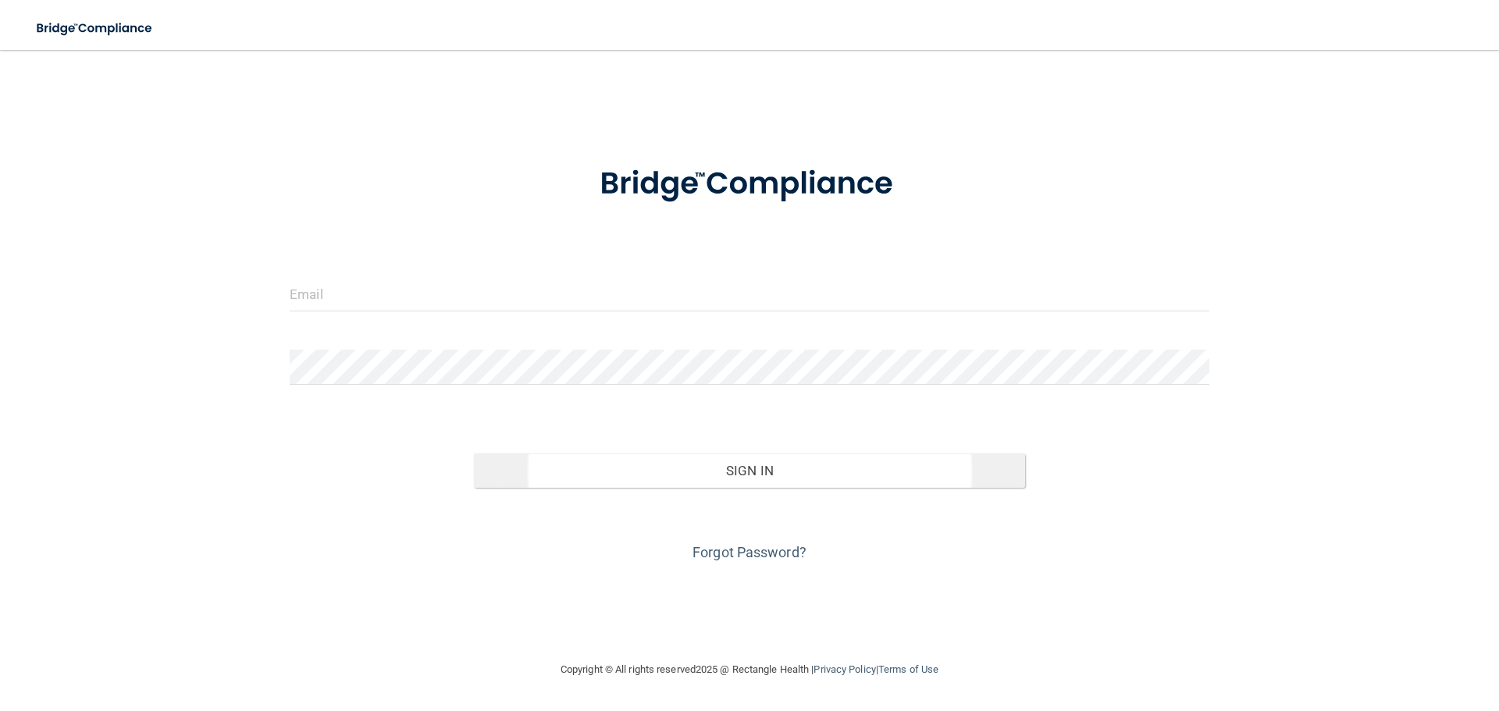 The image size is (1499, 711). Describe the element at coordinates (749, 552) in the screenshot. I see `a: Forgot Password?` at that location.